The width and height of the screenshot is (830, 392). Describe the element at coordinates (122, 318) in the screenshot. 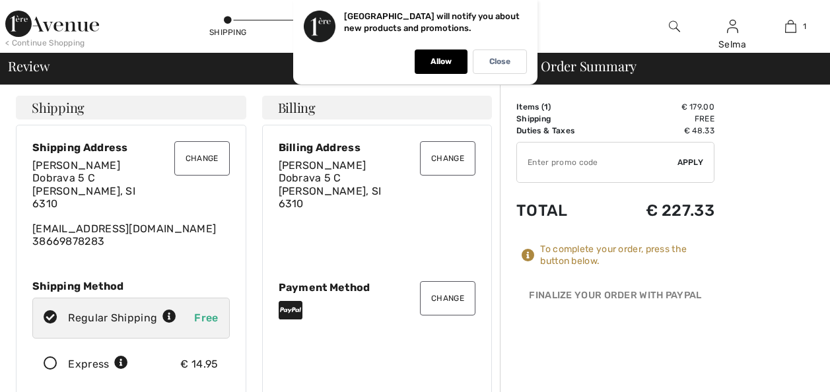

I see `div: Regular Shipping` at that location.